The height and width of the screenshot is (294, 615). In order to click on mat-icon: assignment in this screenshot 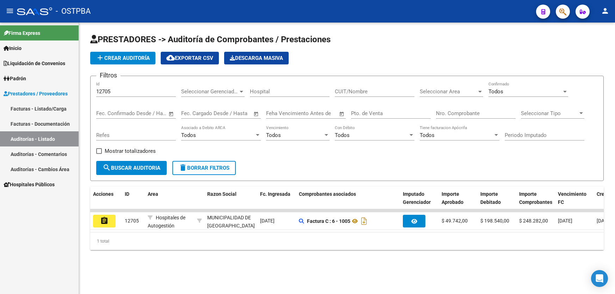, I will do `click(104, 221)`.